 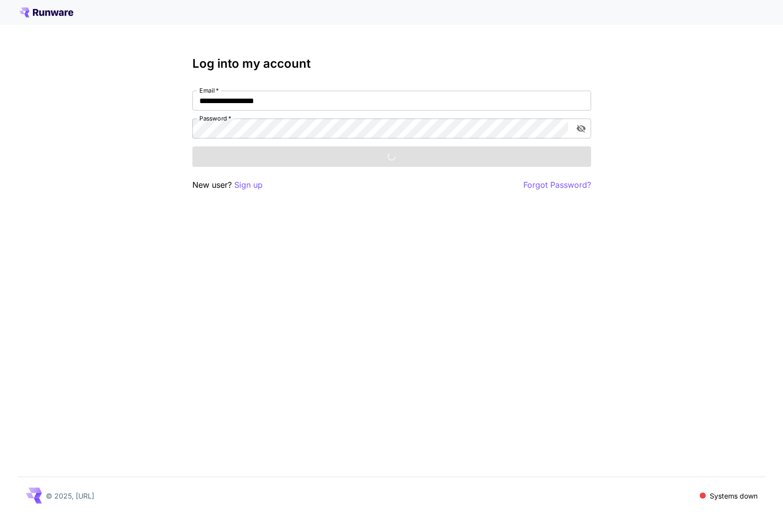 I want to click on p: Sign up, so click(x=248, y=185).